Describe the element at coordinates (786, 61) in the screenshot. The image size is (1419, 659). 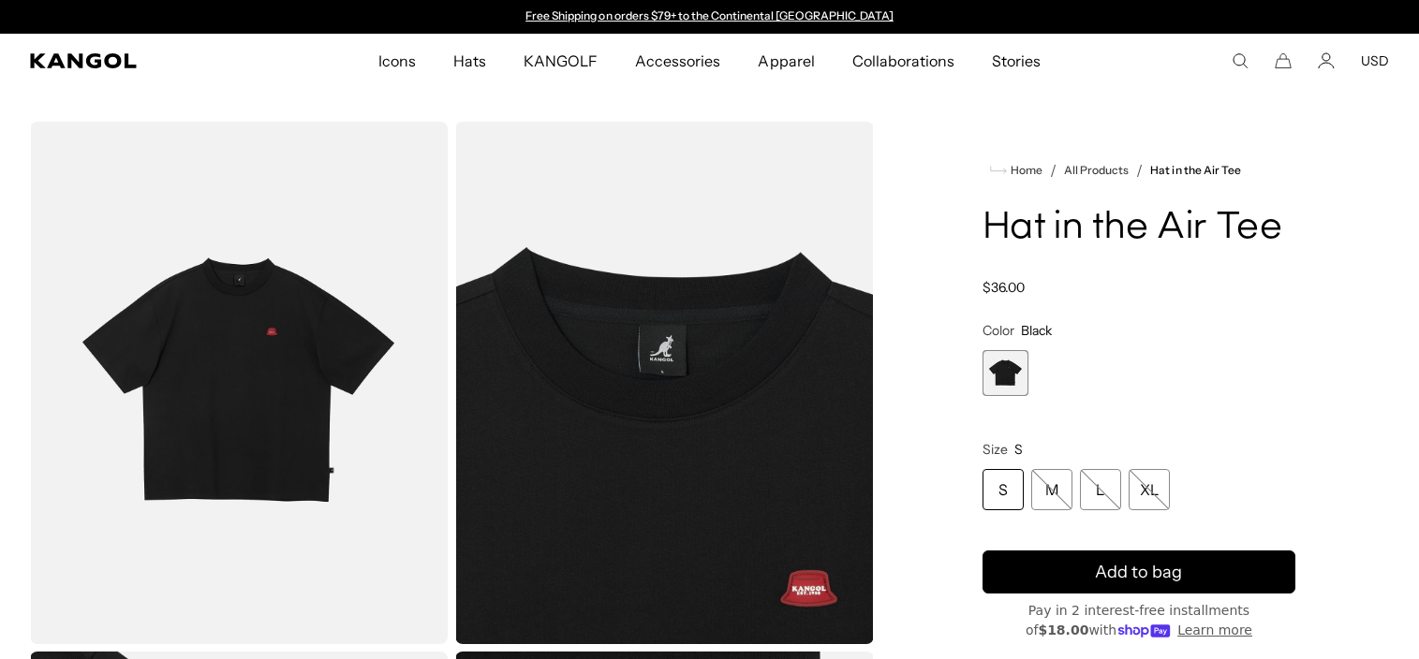
I see `span: Apparel` at that location.